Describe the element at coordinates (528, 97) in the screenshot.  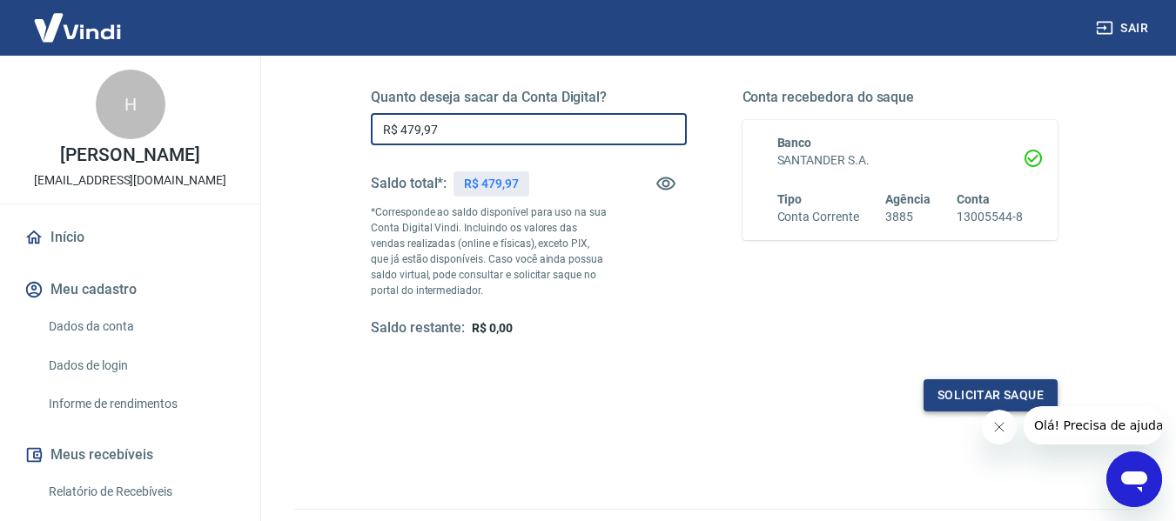
I see `h5: Quanto deseja sacar da Conta Digital?` at that location.